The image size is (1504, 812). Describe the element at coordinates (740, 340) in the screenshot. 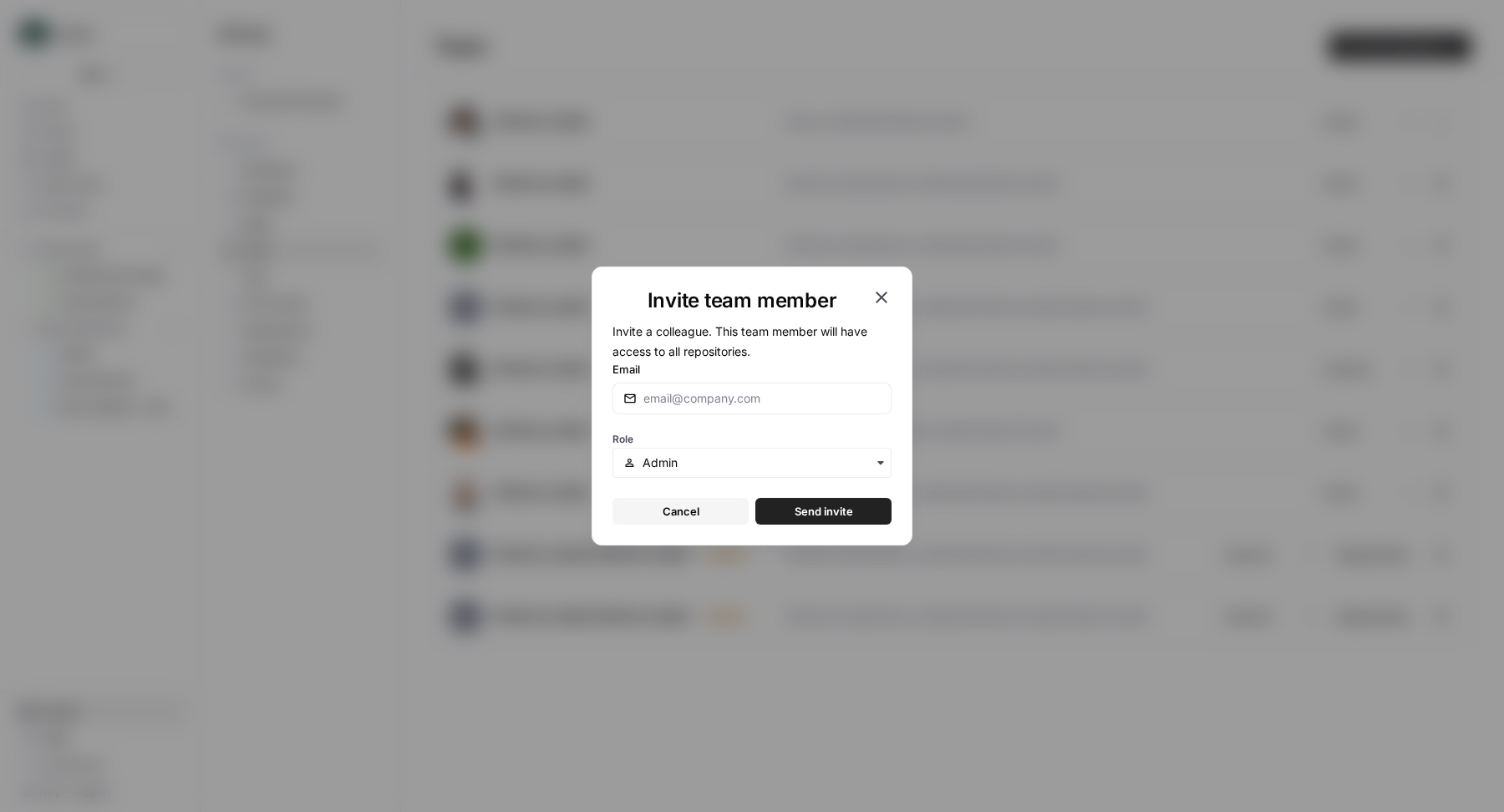

I see `span: Invite a colleague. This team member will have access to all repositories.` at that location.